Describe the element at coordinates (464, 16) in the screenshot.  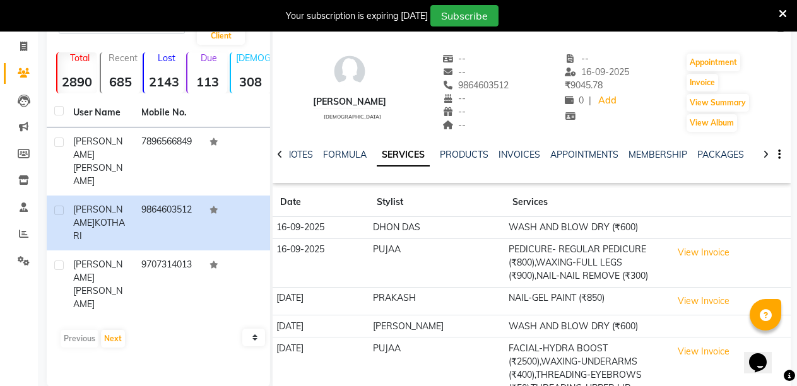
I see `button: Subscribe` at that location.